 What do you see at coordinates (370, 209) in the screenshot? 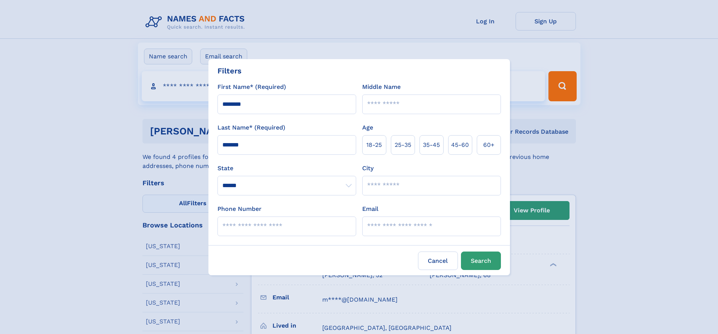
I see `label: Email` at bounding box center [370, 209].